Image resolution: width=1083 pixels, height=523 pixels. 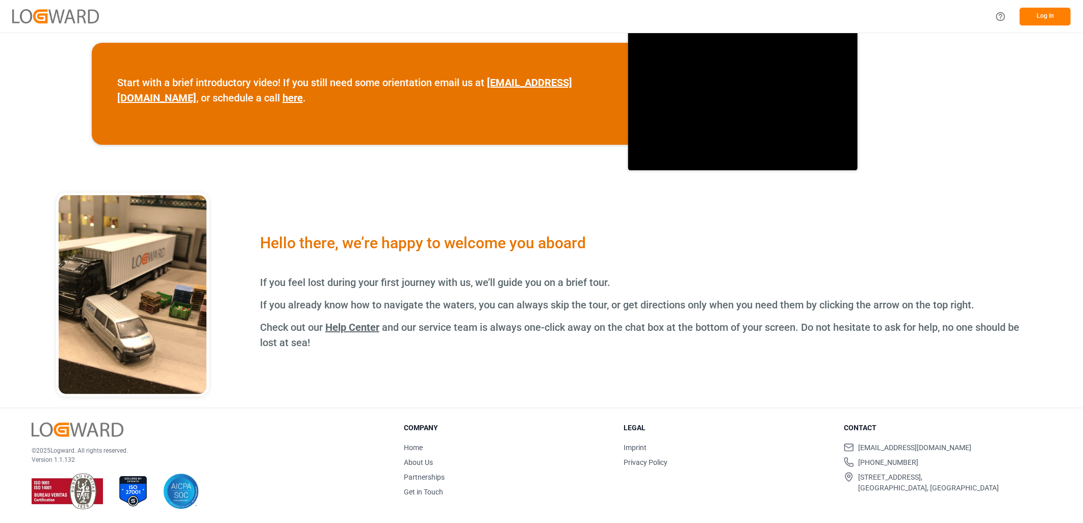 I want to click on img: ISO 27001 Certification, so click(x=133, y=492).